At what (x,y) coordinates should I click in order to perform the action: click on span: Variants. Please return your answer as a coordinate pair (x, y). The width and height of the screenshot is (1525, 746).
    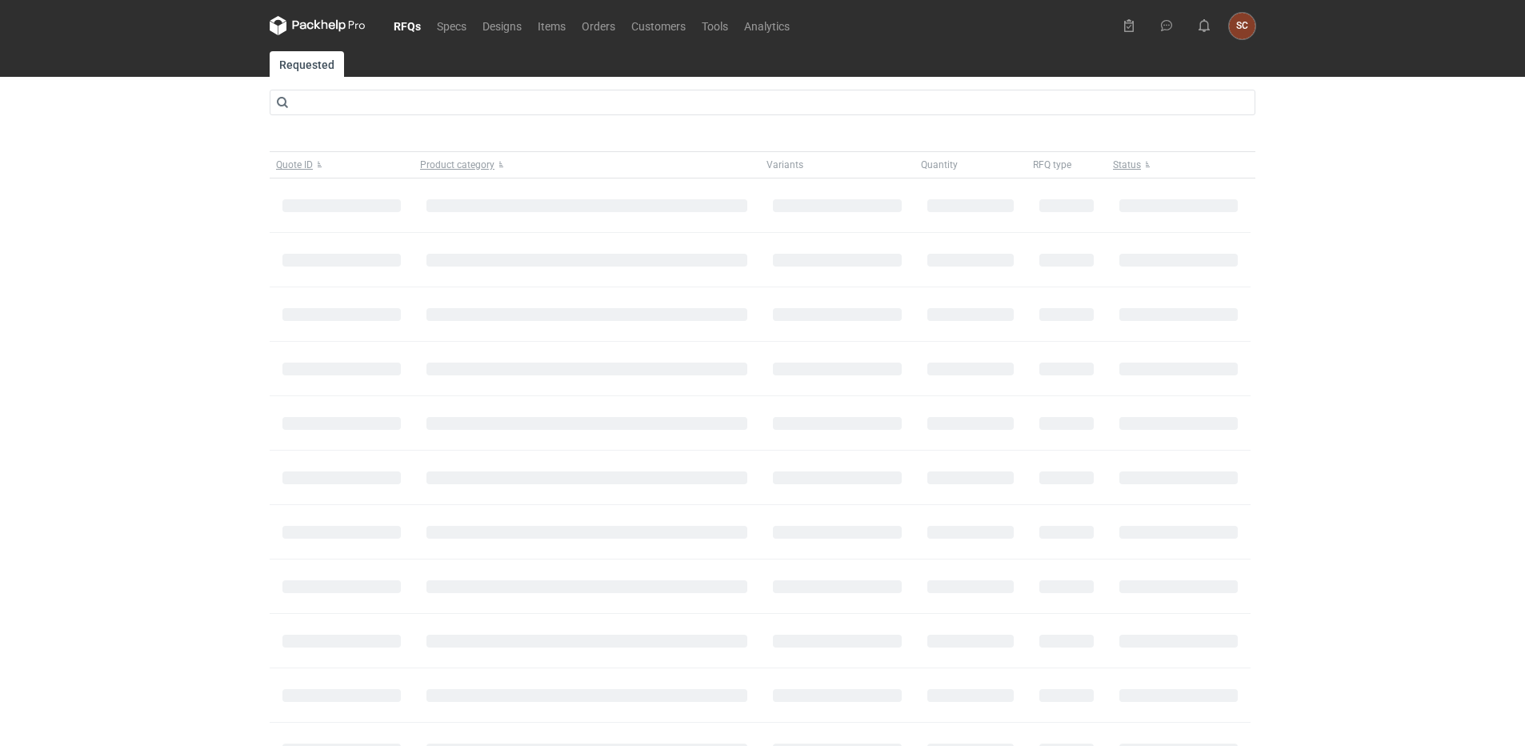
    Looking at the image, I should click on (785, 165).